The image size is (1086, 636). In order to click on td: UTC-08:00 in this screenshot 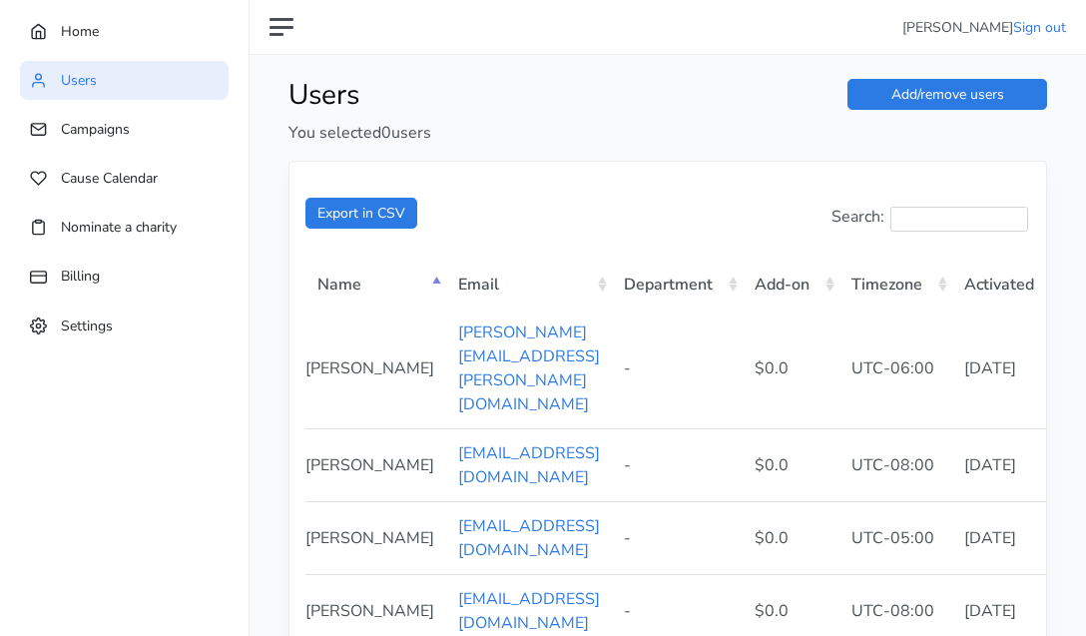, I will do `click(896, 464)`.